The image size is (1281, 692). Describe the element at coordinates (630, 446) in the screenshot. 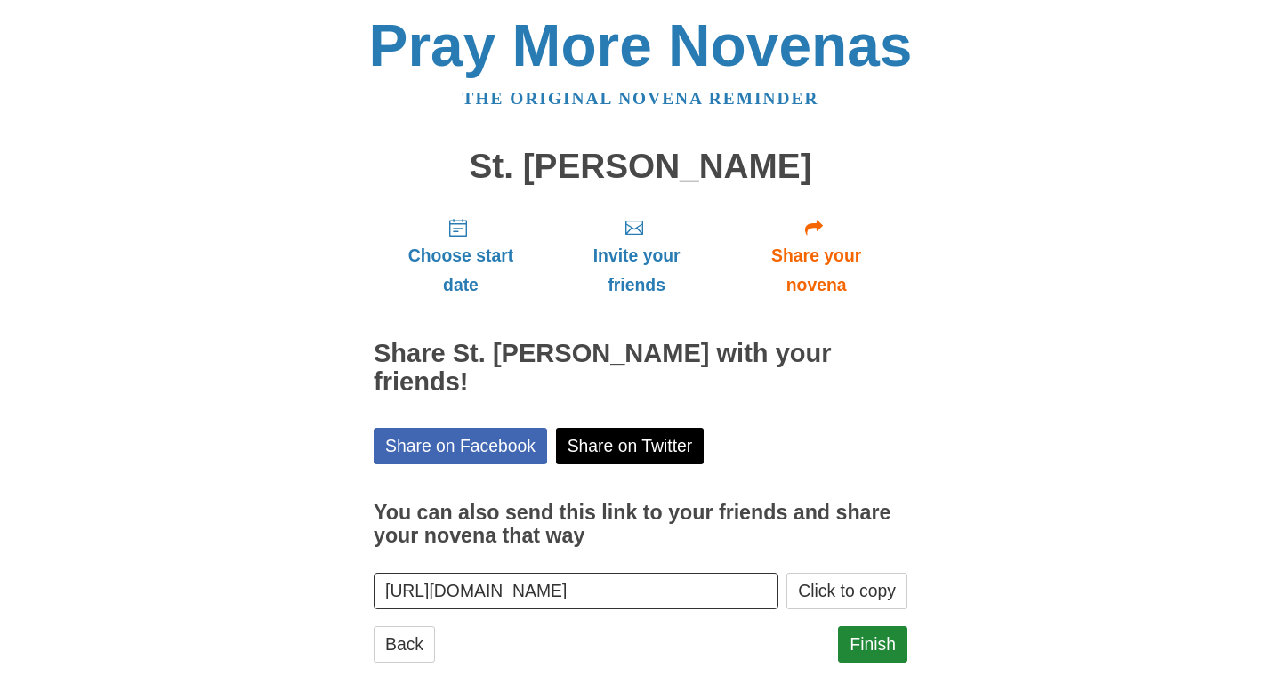

I see `a: Share on Twitter` at that location.